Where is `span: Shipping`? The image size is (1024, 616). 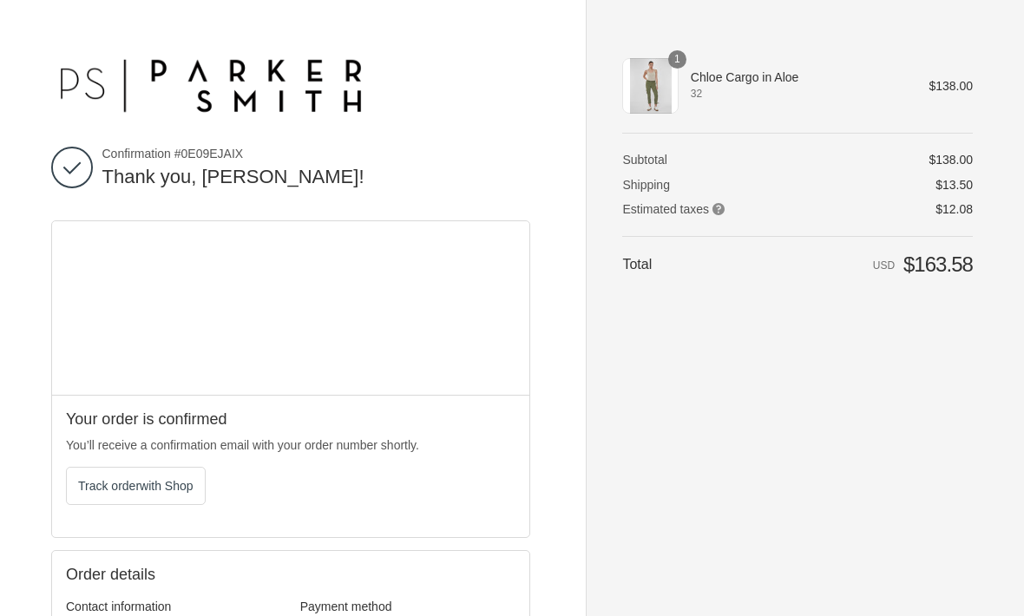
span: Shipping is located at coordinates (645, 185).